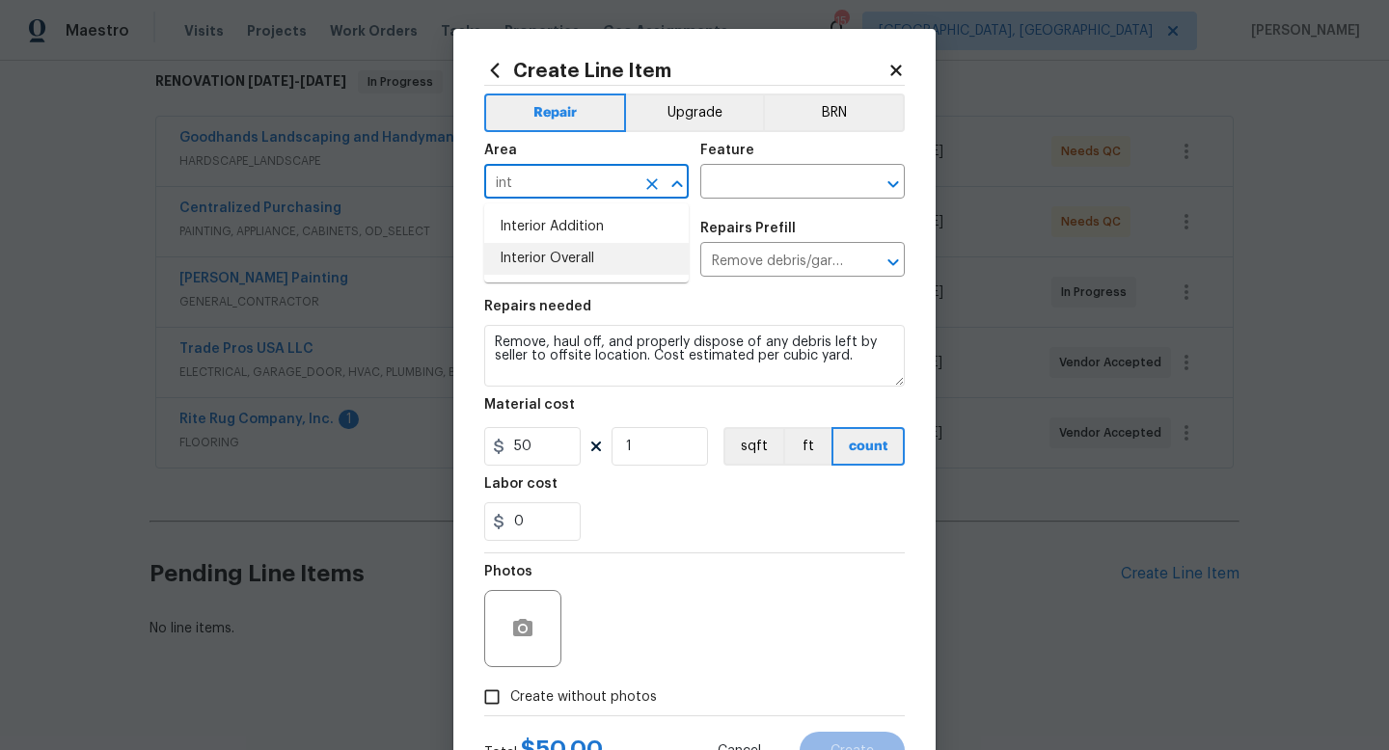 The image size is (1389, 750). What do you see at coordinates (508, 572) in the screenshot?
I see `h5: Photos` at bounding box center [508, 572].